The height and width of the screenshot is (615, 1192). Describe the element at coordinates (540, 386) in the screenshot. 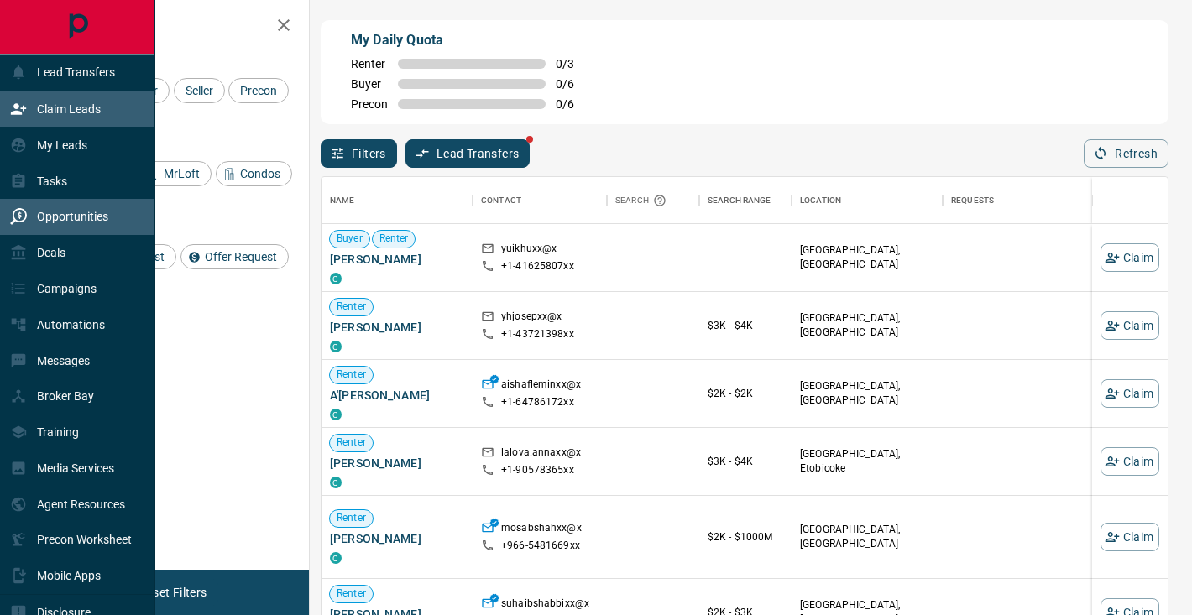

I see `p: aishafleminxx@x` at that location.